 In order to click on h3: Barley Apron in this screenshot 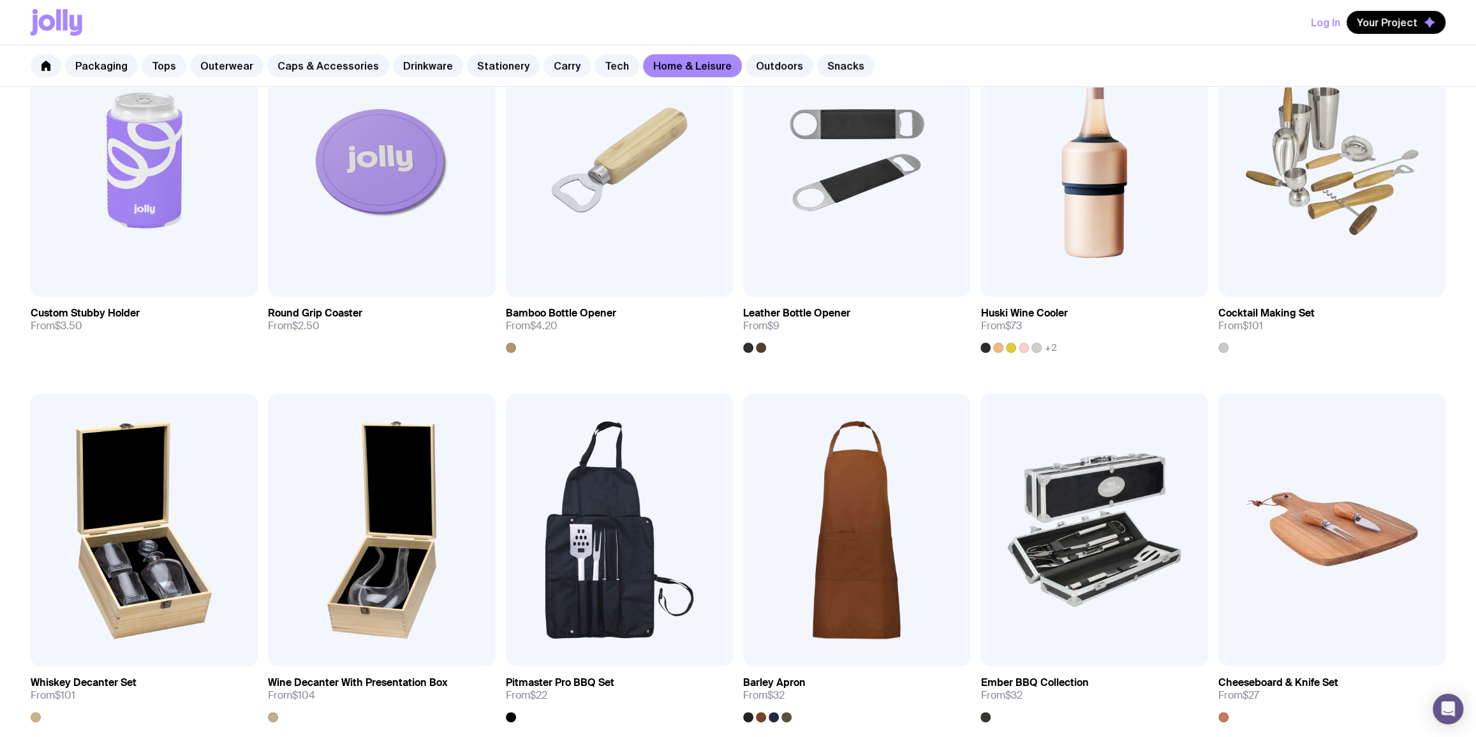, I will do `click(774, 683)`.